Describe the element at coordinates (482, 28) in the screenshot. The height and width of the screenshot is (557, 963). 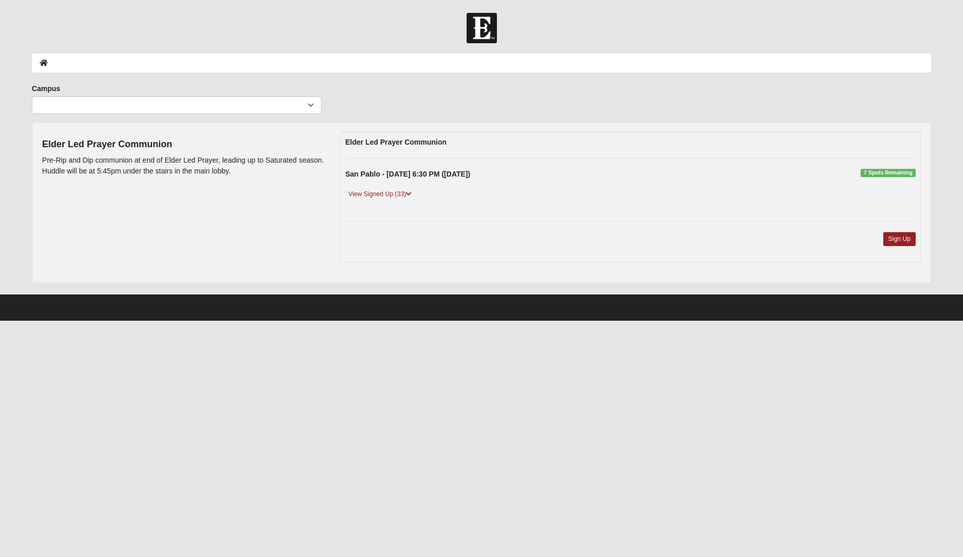
I see `img: Church of Eleven22 Logo` at that location.